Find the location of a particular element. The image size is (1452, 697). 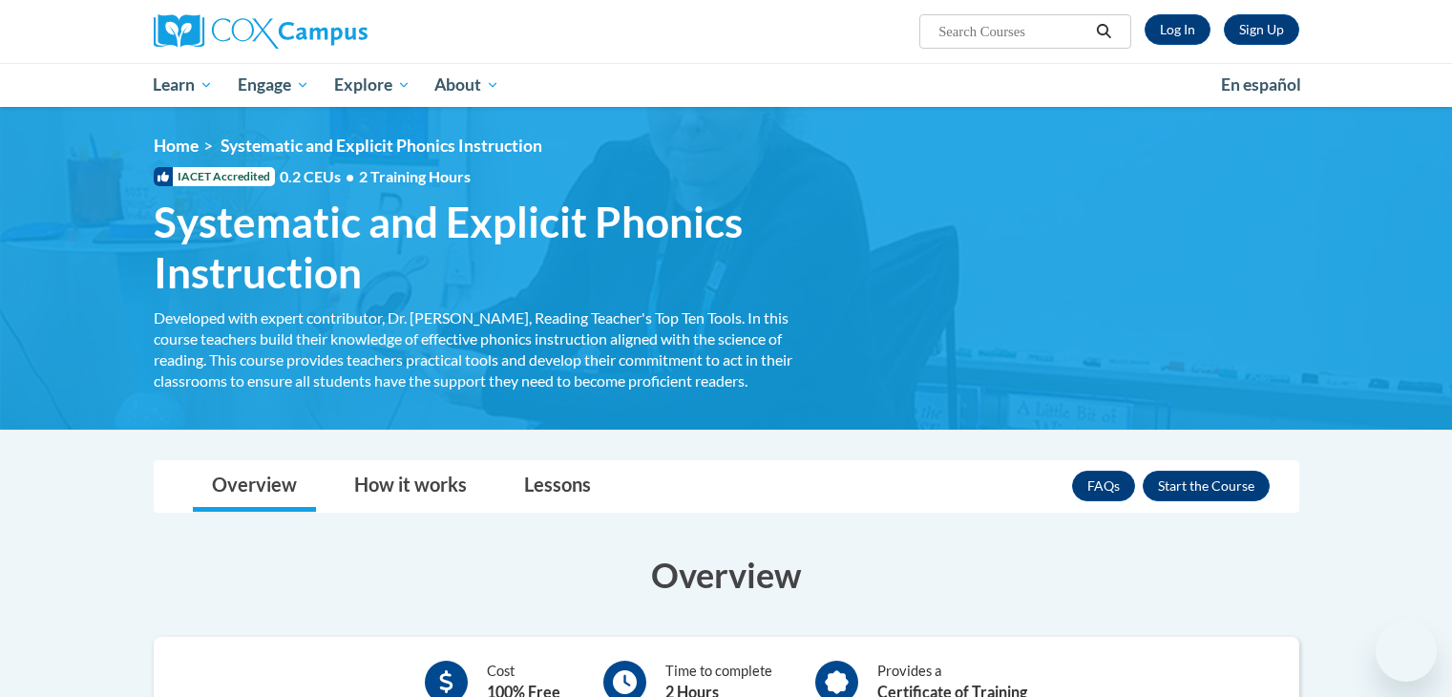

span: Learn is located at coordinates (182, 85).